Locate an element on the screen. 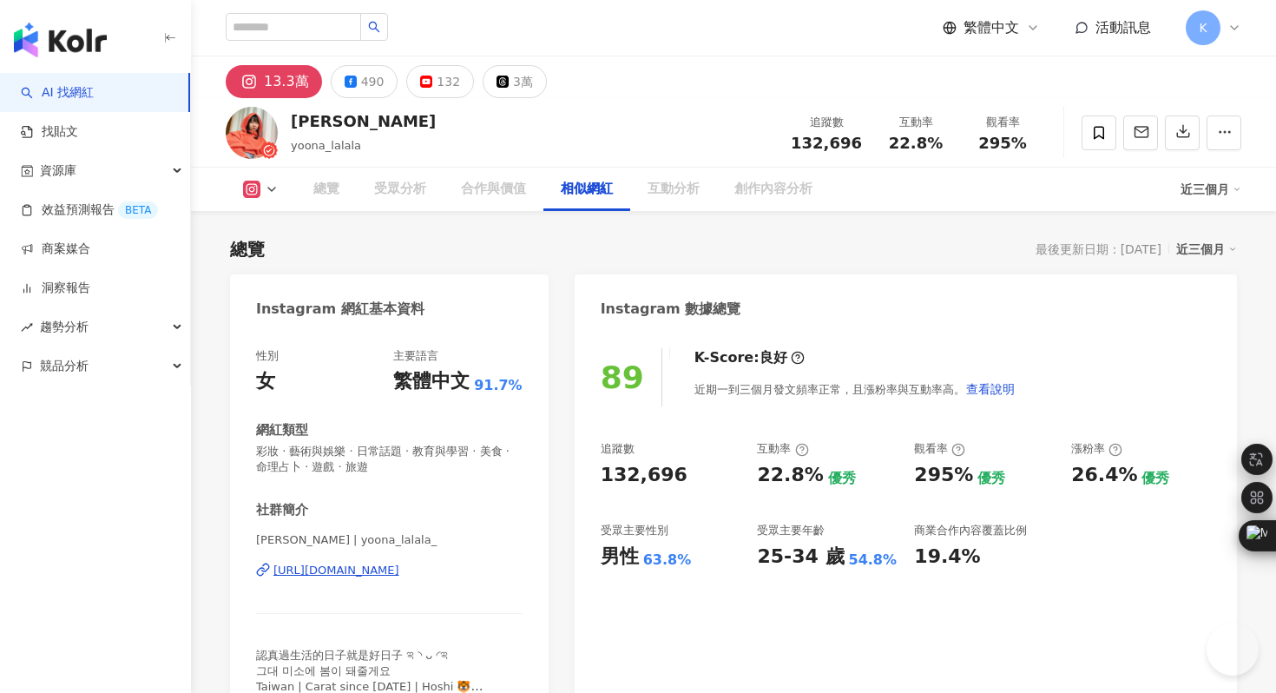  span: 繁體中文 is located at coordinates (991, 28).